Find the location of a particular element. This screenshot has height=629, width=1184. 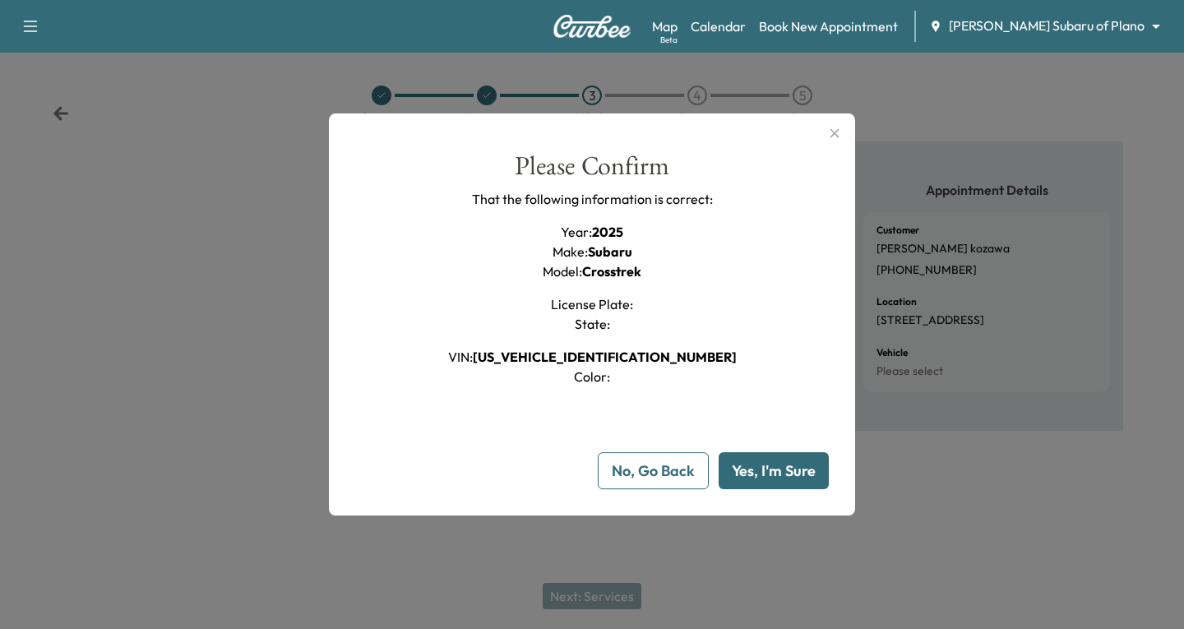

h1: State : is located at coordinates (592, 324).